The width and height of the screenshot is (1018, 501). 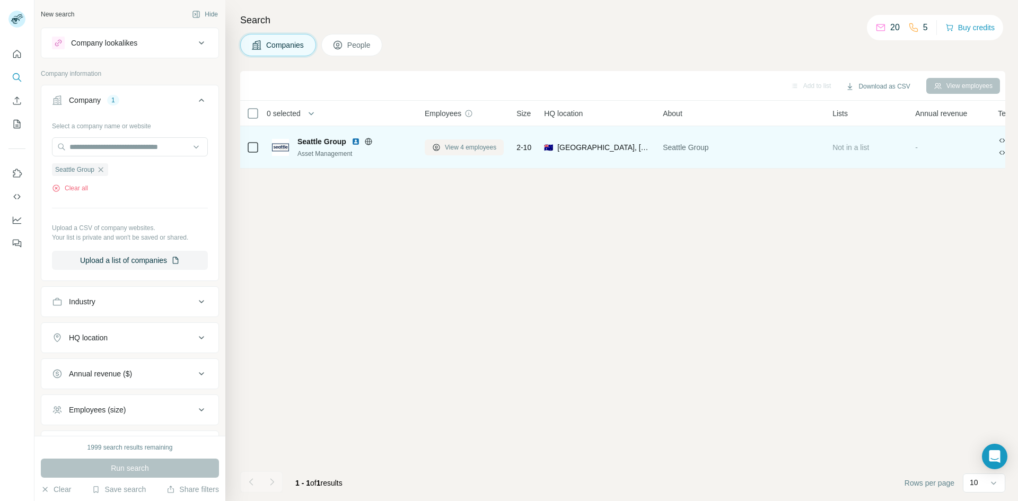 I want to click on button: Use Surfe on LinkedIn, so click(x=17, y=173).